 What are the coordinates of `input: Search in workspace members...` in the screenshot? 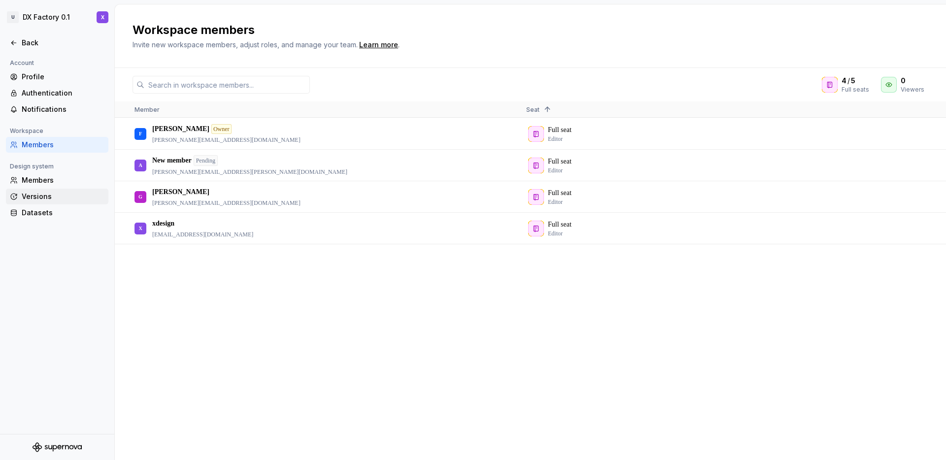 It's located at (227, 85).